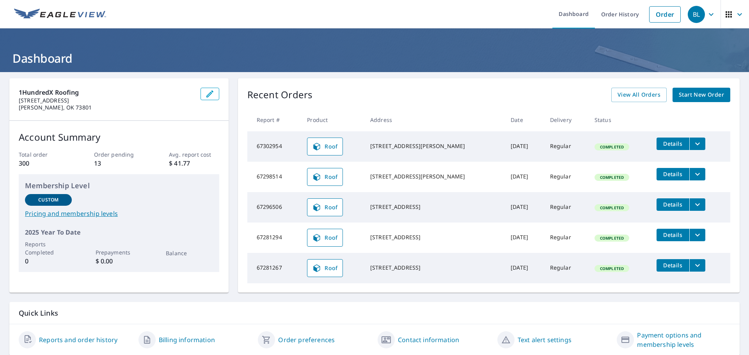  I want to click on p: Prepayments, so click(119, 252).